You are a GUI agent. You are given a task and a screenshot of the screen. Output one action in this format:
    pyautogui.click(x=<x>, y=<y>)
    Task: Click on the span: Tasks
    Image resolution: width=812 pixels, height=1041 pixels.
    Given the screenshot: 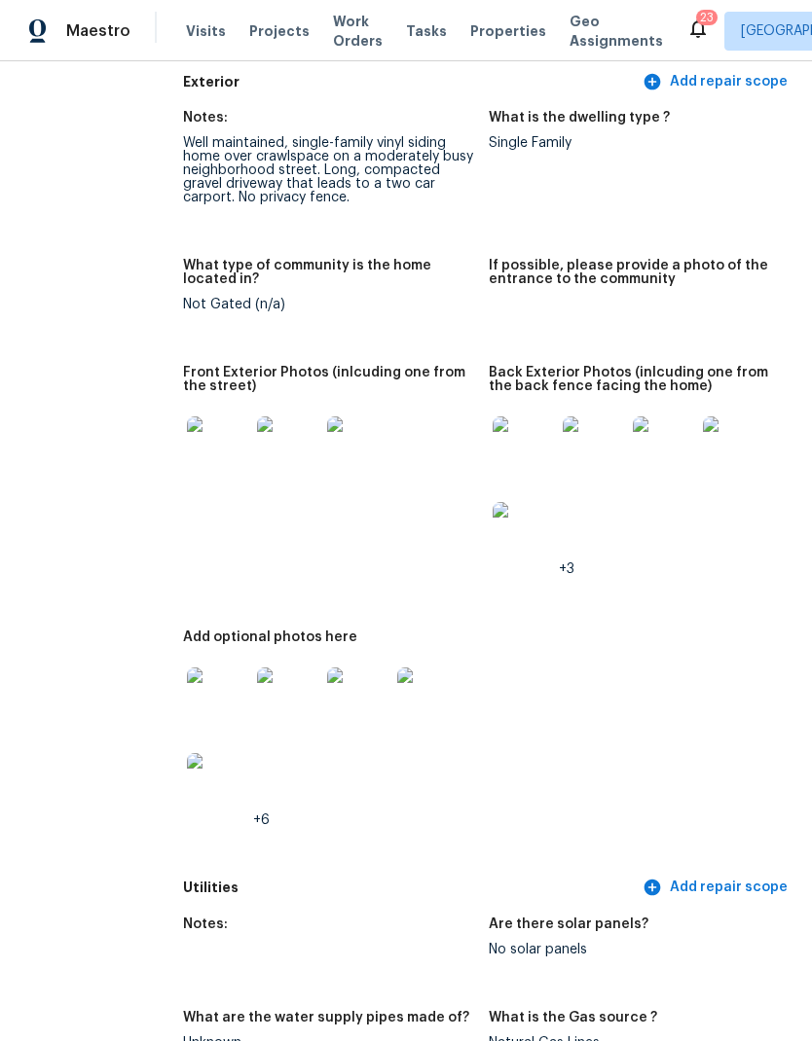 What is the action you would take?
    pyautogui.click(x=426, y=31)
    